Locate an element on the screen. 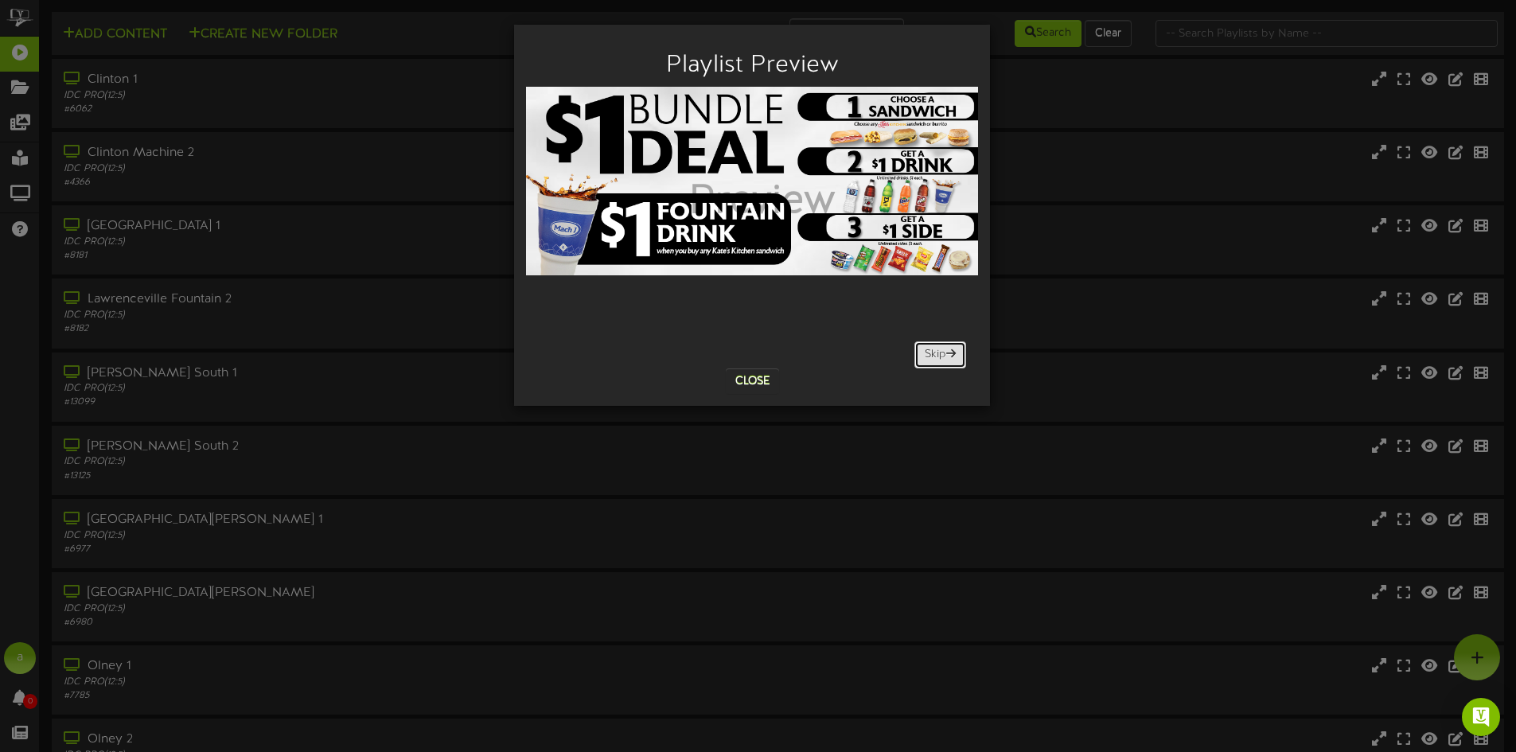 The width and height of the screenshot is (1516, 752). div: Open Intercom Messenger is located at coordinates (1481, 717).